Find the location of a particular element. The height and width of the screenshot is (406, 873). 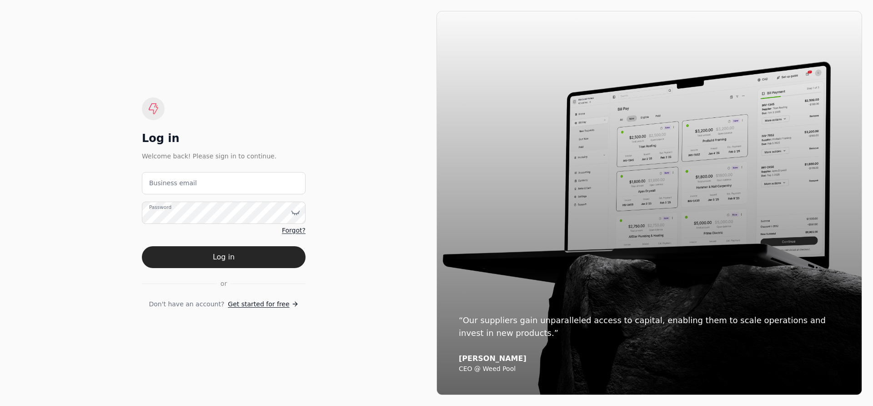

span: or is located at coordinates (224, 283).